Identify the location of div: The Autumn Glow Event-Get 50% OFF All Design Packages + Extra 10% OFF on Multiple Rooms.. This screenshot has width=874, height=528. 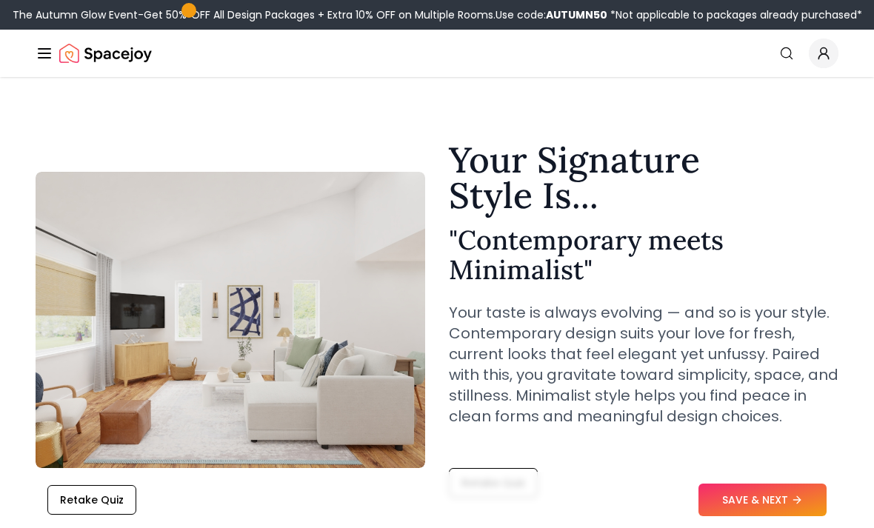
(437, 15).